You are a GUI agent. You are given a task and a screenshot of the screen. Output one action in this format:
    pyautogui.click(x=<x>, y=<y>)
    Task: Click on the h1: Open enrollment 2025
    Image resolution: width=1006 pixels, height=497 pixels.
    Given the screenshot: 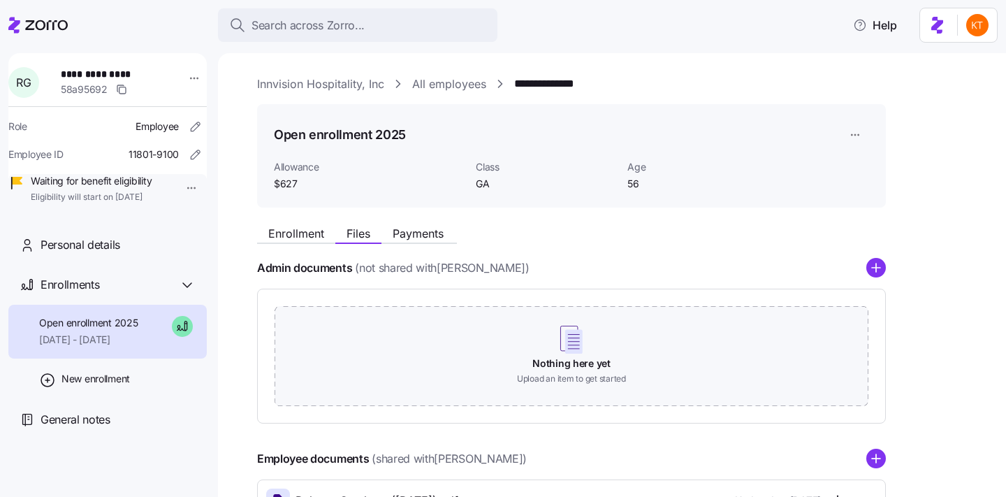 What is the action you would take?
    pyautogui.click(x=340, y=134)
    